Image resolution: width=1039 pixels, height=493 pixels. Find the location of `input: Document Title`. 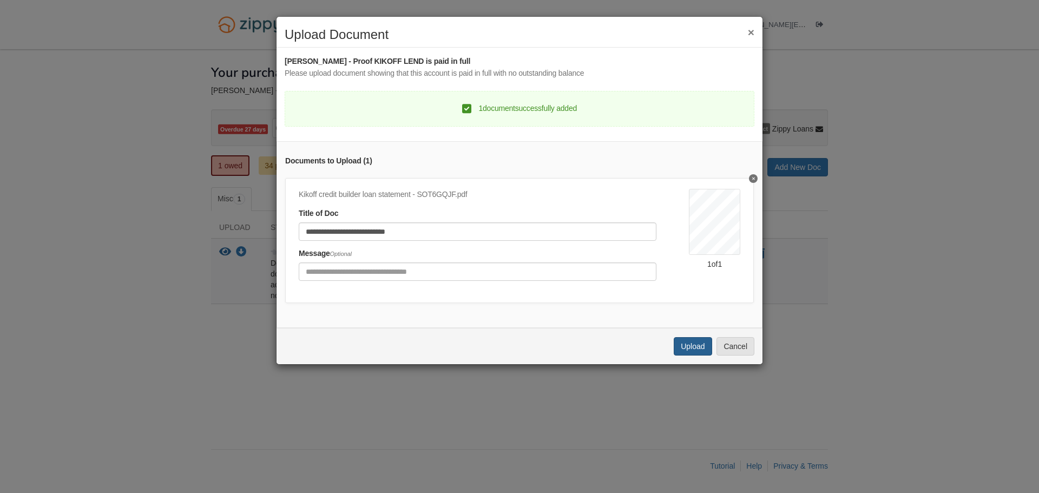

input: Document Title is located at coordinates (477, 232).